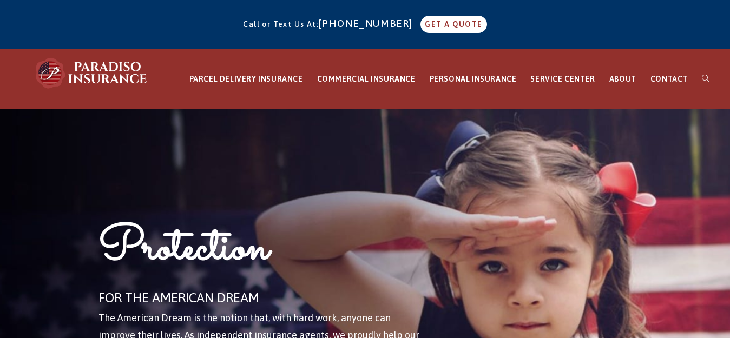 The image size is (730, 338). I want to click on a: COMMERCIAL INSURANCE, so click(367, 79).